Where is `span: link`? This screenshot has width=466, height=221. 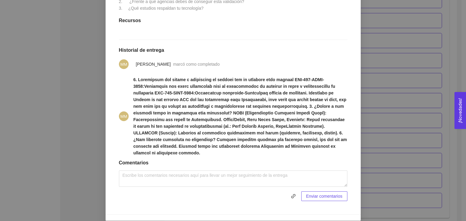
span: link is located at coordinates (293, 197).